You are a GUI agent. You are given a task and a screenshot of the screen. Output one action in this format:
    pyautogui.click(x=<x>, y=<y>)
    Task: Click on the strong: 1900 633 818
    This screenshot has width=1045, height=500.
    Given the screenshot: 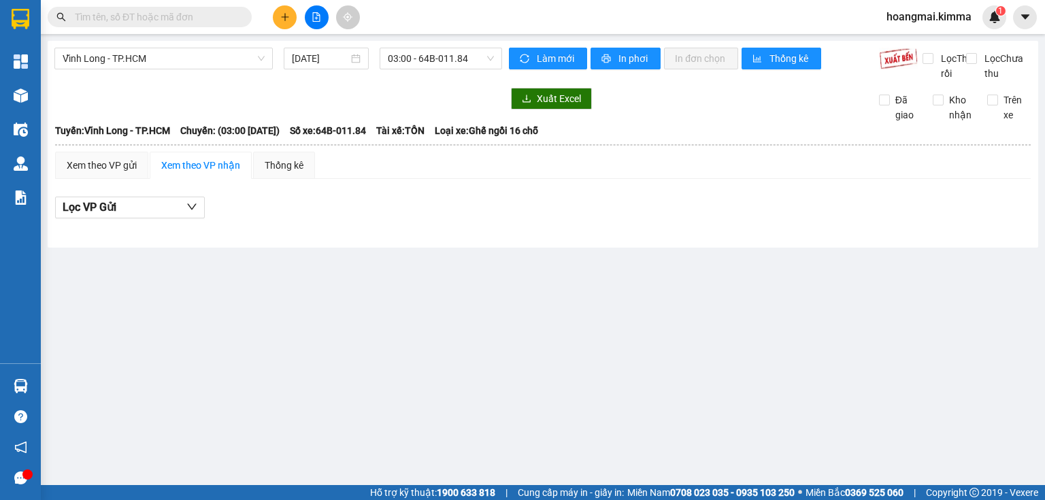 What is the action you would take?
    pyautogui.click(x=466, y=492)
    